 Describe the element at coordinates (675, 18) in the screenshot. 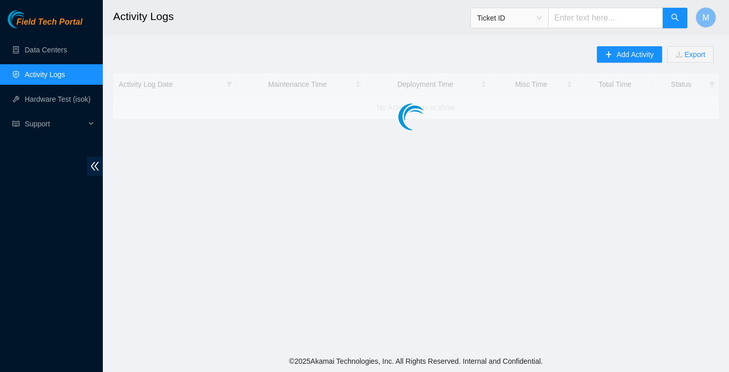

I see `button: search` at that location.